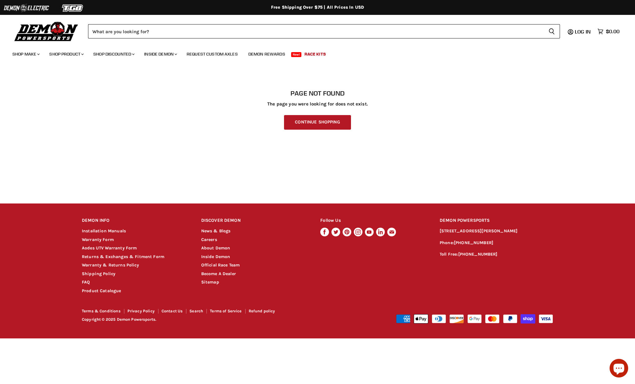 This screenshot has height=384, width=635. Describe the element at coordinates (267, 54) in the screenshot. I see `a: Demon Rewards` at that location.